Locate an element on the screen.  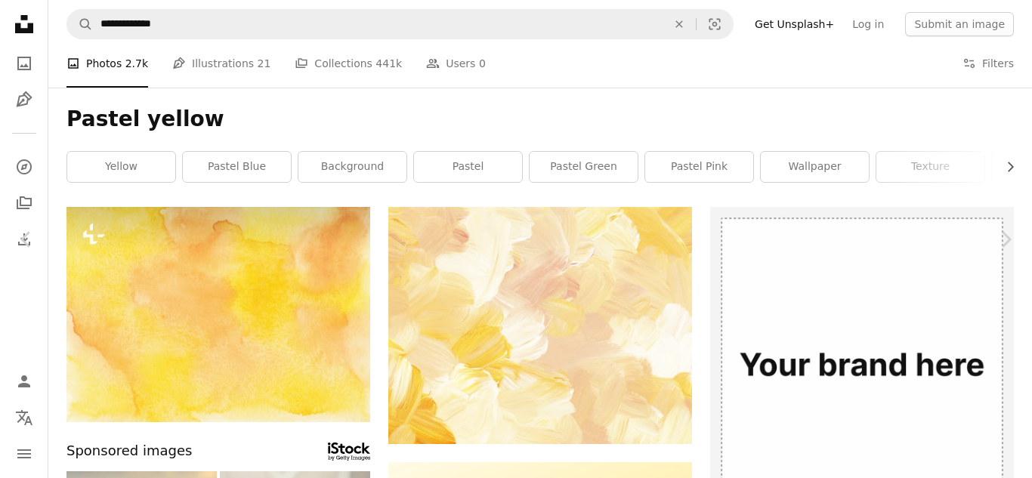
a: Illustrations 21 is located at coordinates (221, 63).